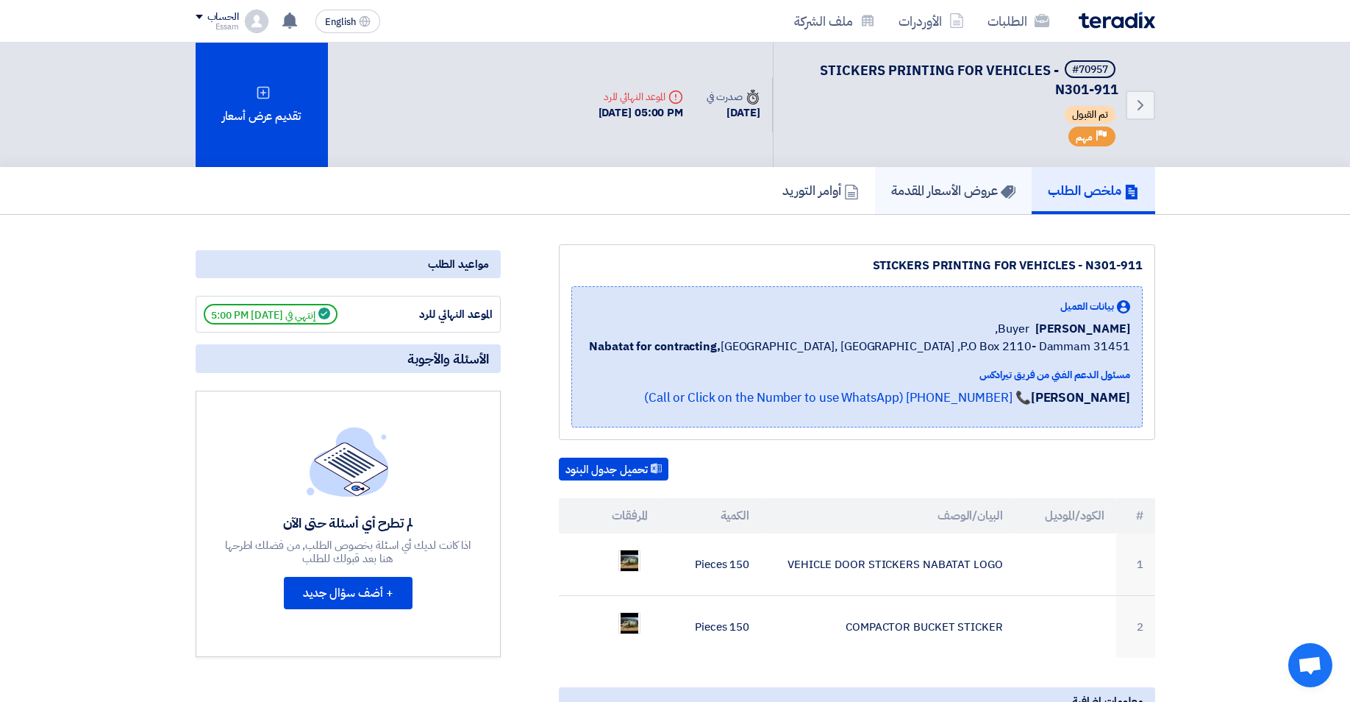  What do you see at coordinates (710, 516) in the screenshot?
I see `th: الكمية` at bounding box center [710, 516].